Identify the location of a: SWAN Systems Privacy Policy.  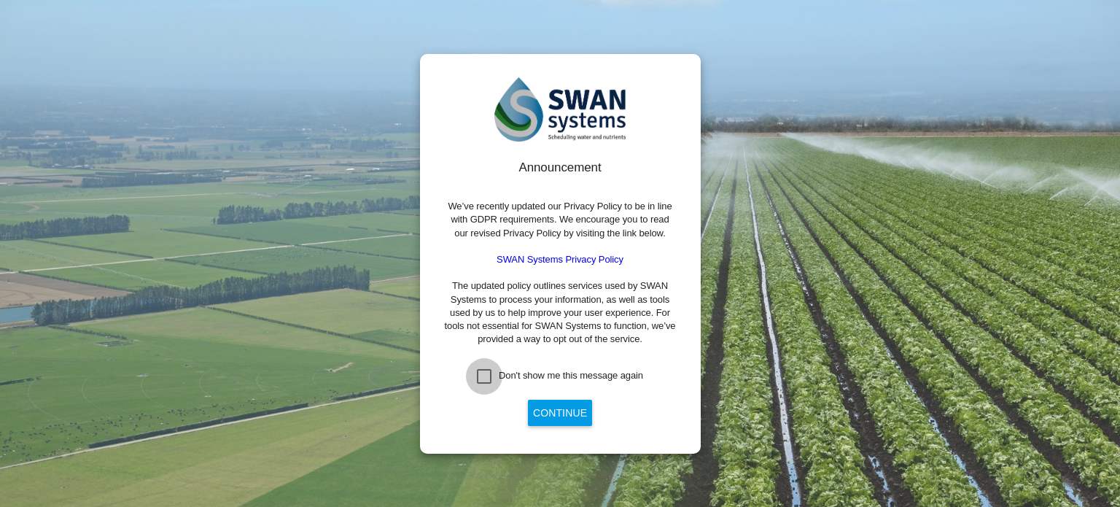
(560, 259).